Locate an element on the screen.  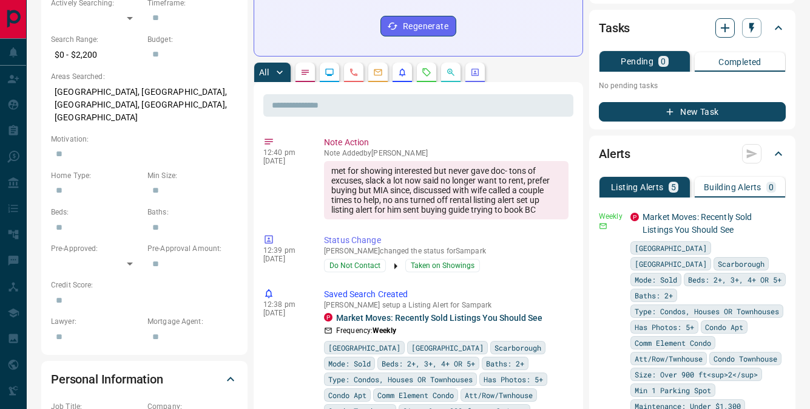
div: Tasks is located at coordinates (693, 28).